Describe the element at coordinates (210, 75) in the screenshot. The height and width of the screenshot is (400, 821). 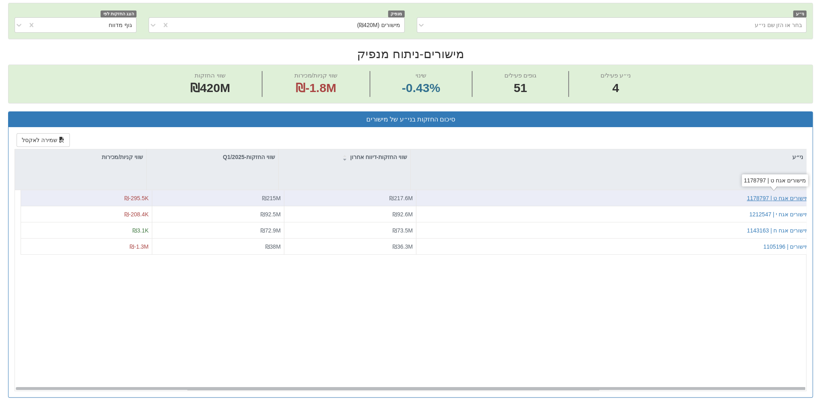
I see `span: שווי החזקות` at that location.